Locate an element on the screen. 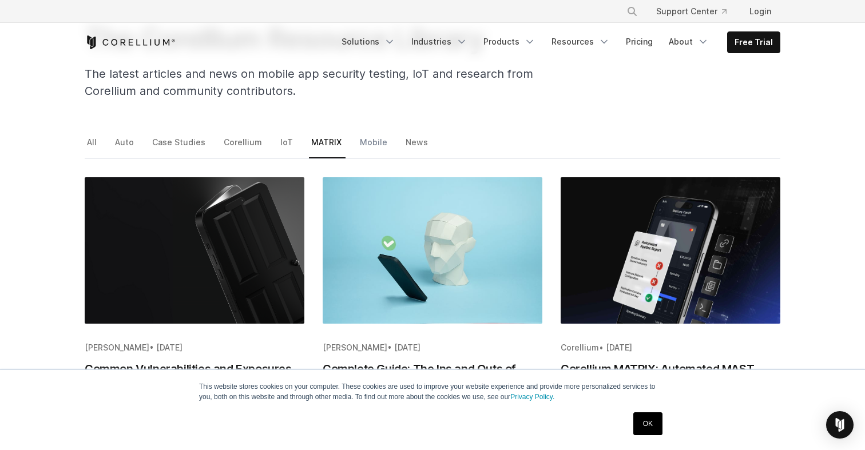  a: About is located at coordinates (689, 42).